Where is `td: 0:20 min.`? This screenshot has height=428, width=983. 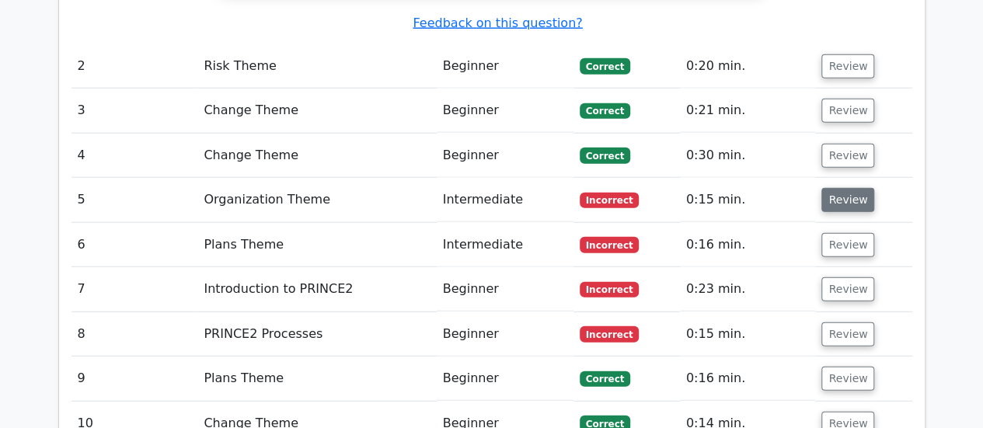
td: 0:20 min. is located at coordinates (748, 66).